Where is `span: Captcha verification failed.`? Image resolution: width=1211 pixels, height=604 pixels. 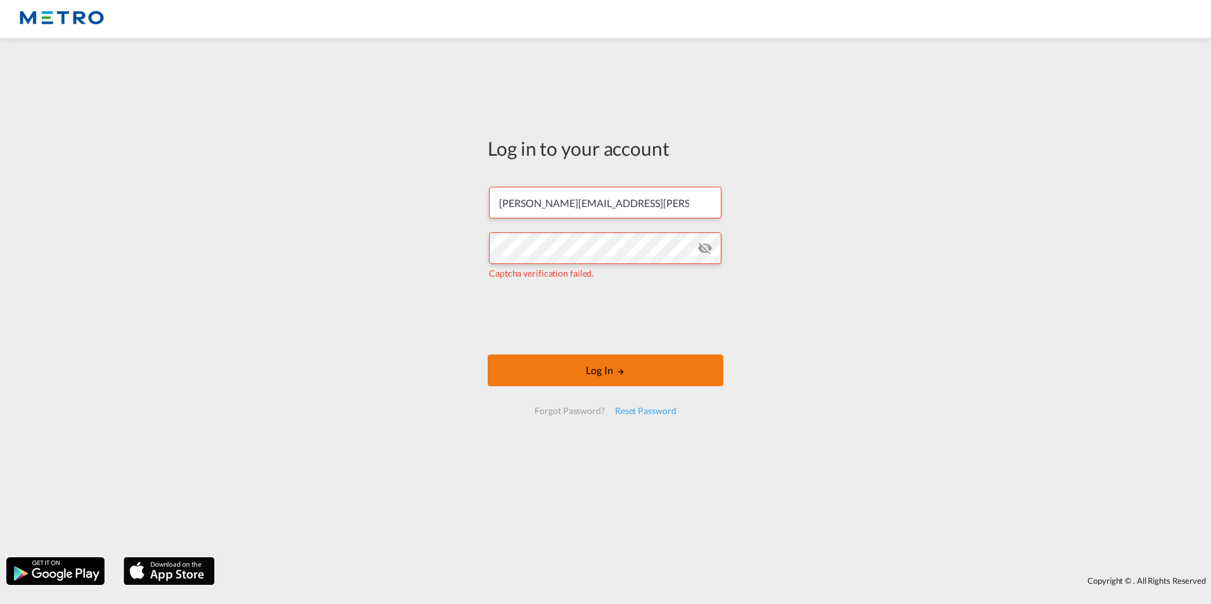
span: Captcha verification failed. is located at coordinates (541, 273).